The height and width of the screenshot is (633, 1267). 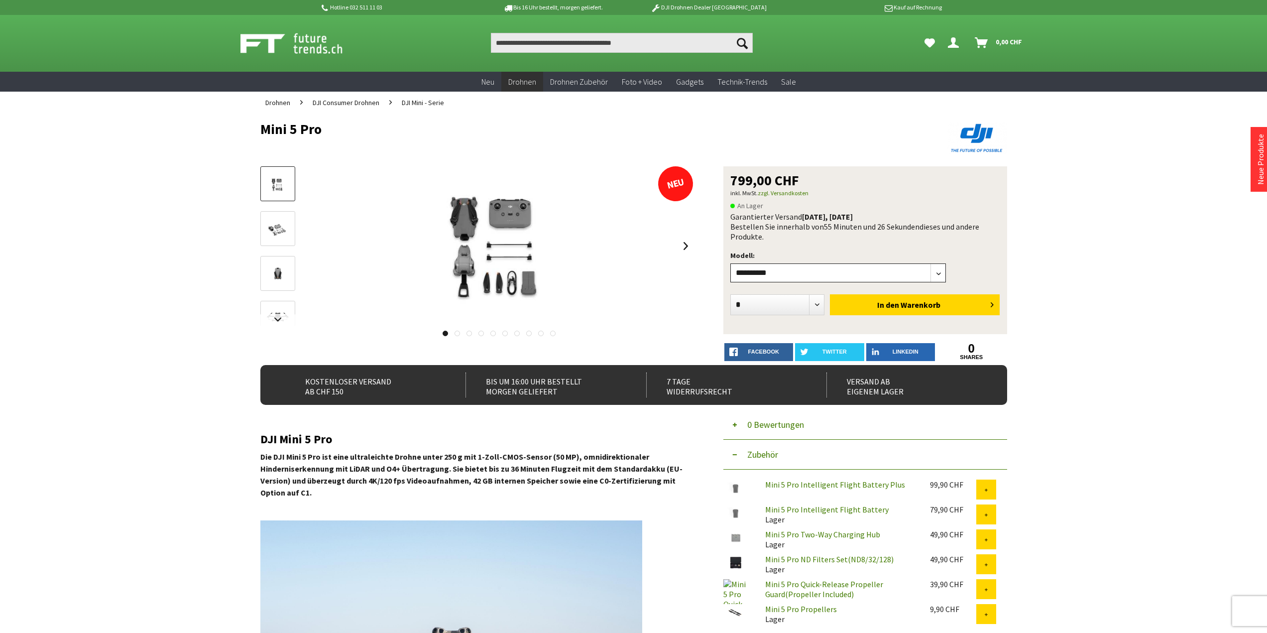 What do you see at coordinates (789, 82) in the screenshot?
I see `a: Sale` at bounding box center [789, 82].